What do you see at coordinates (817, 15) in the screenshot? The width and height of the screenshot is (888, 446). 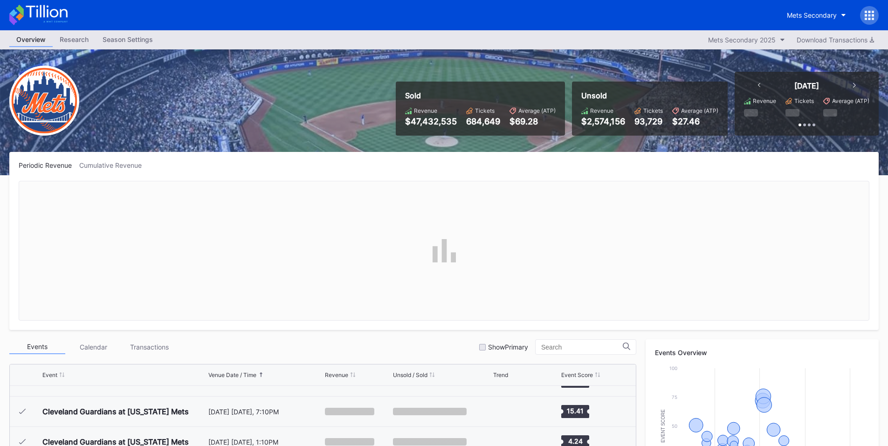 I see `button: Mets Secondary` at bounding box center [817, 15].